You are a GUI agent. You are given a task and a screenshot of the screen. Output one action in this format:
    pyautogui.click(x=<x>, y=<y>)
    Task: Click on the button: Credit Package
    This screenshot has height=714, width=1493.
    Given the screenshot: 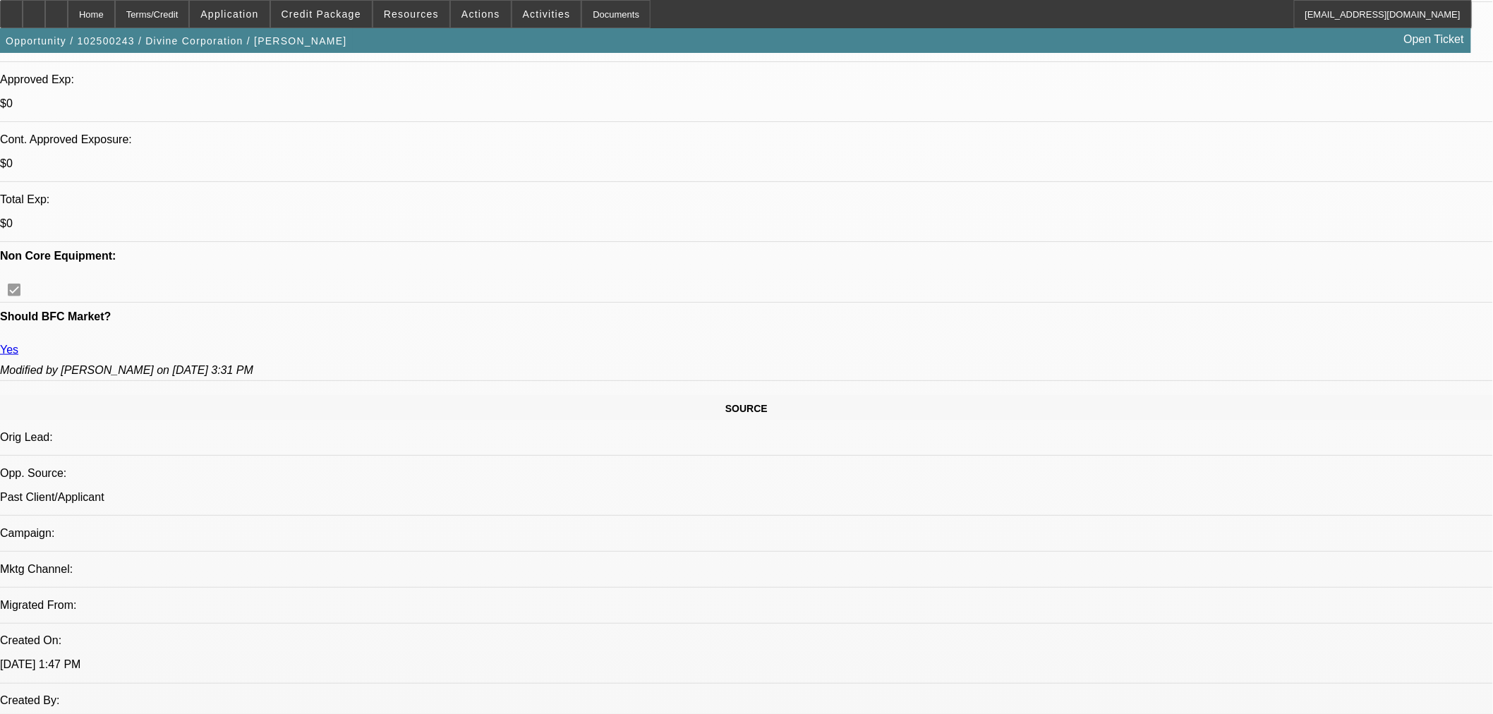 What is the action you would take?
    pyautogui.click(x=321, y=14)
    